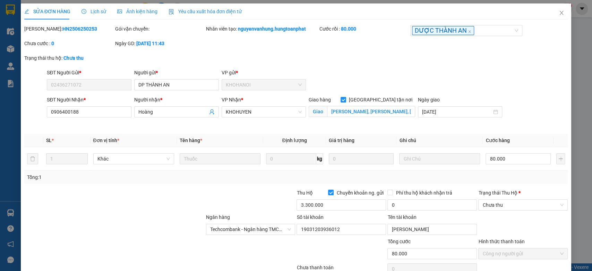 The width and height of the screenshot is (592, 271). I want to click on span: picture, so click(120, 11).